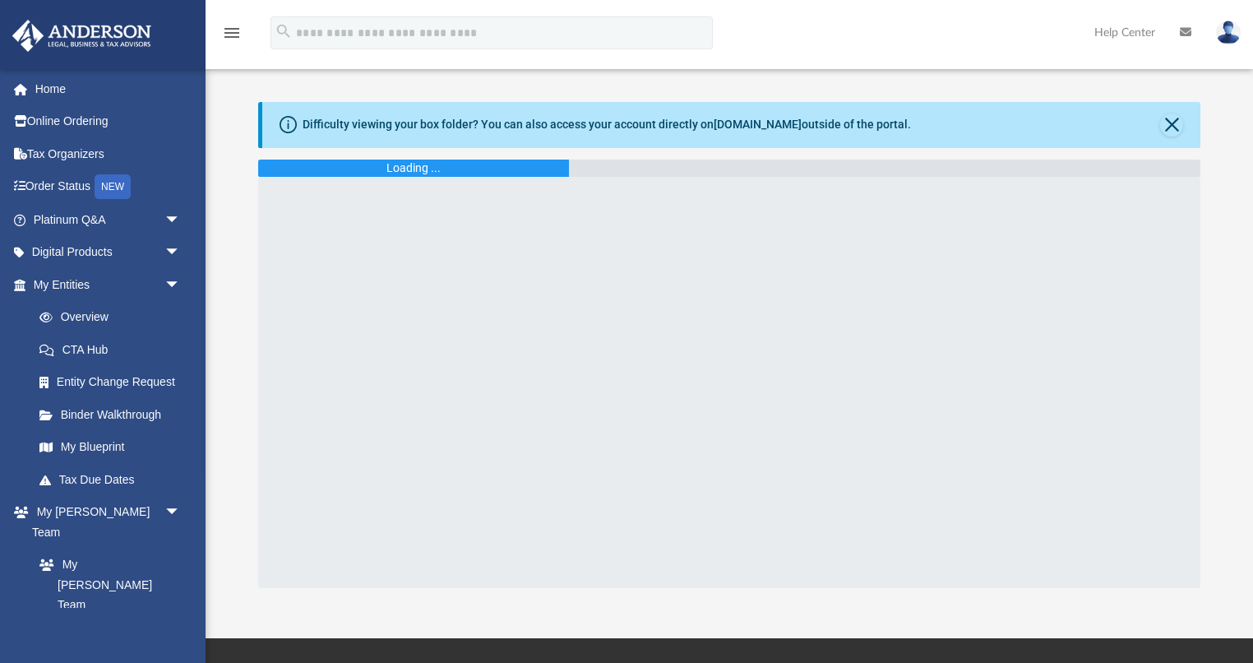 Image resolution: width=1253 pixels, height=663 pixels. What do you see at coordinates (232, 37) in the screenshot?
I see `a: menu` at bounding box center [232, 37].